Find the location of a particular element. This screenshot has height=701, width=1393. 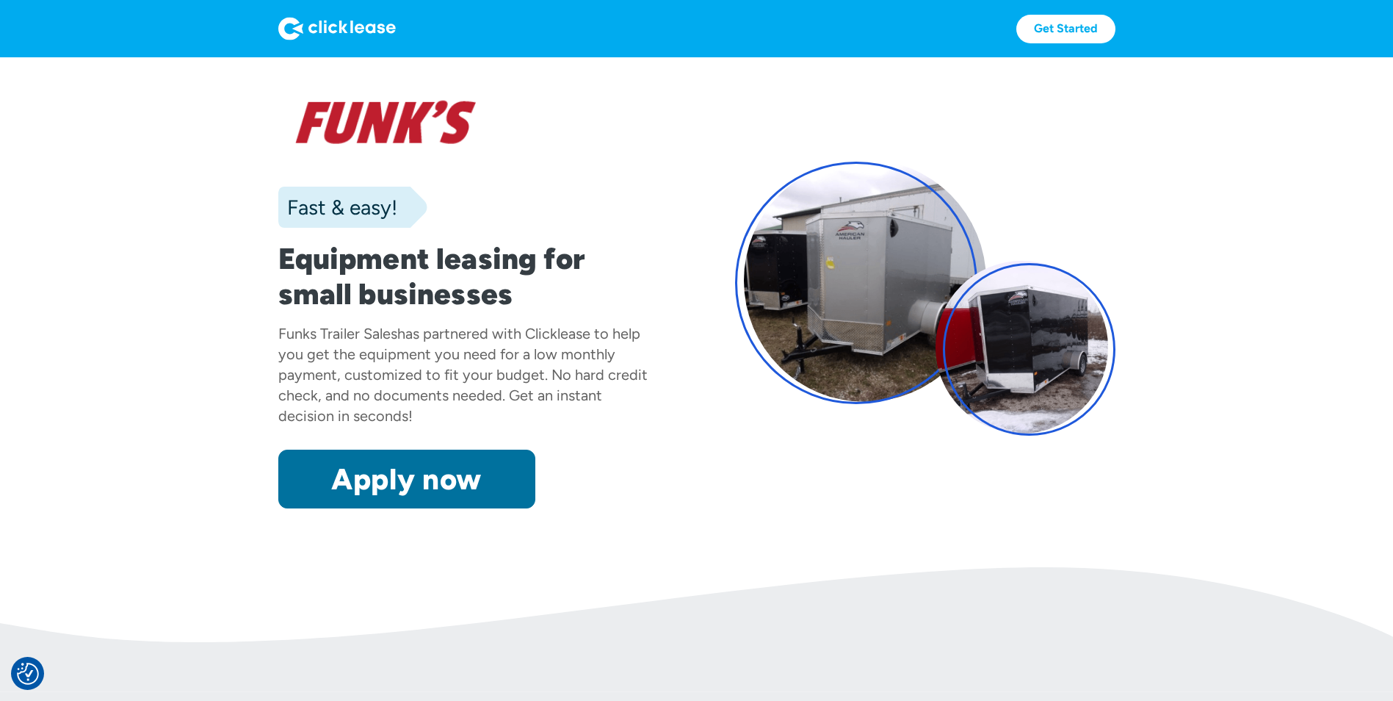

button: Consent Preferences is located at coordinates (28, 674).